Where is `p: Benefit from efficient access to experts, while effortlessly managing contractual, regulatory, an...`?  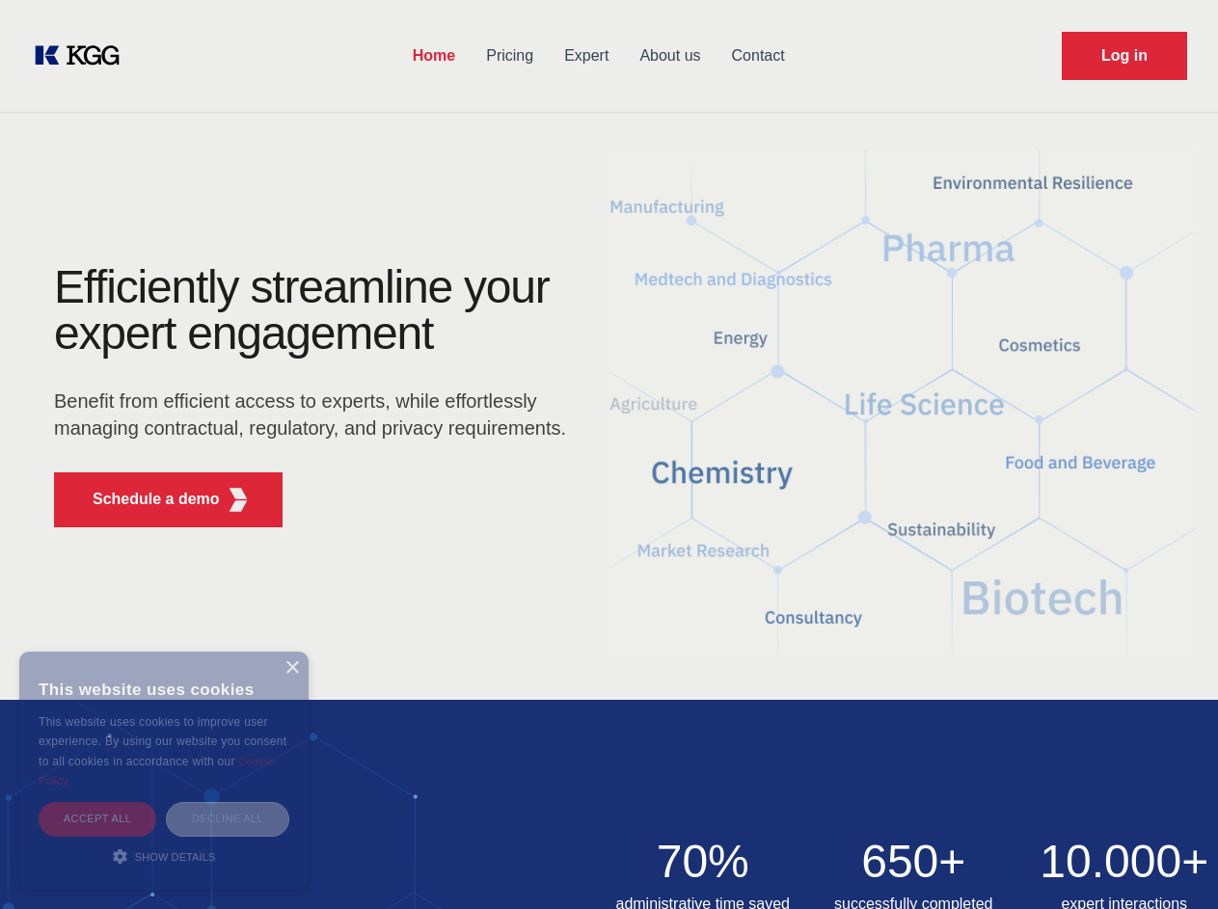 p: Benefit from efficient access to experts, while effortlessly managing contractual, regulatory, an... is located at coordinates (316, 415).